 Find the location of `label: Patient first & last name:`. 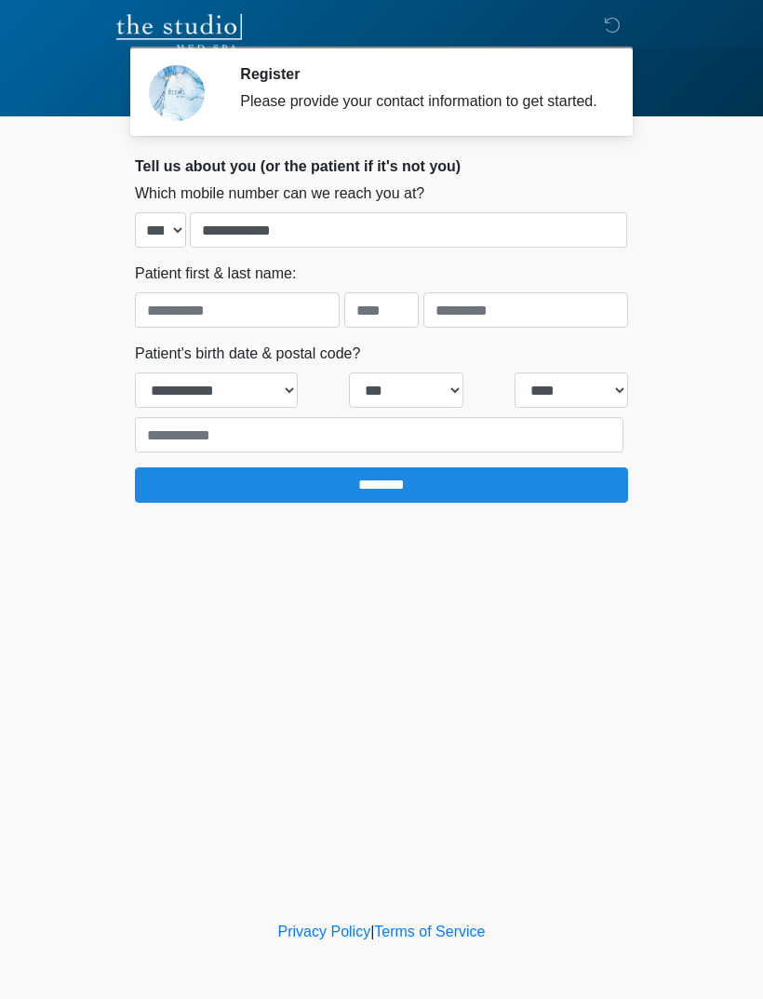

label: Patient first & last name: is located at coordinates (215, 274).